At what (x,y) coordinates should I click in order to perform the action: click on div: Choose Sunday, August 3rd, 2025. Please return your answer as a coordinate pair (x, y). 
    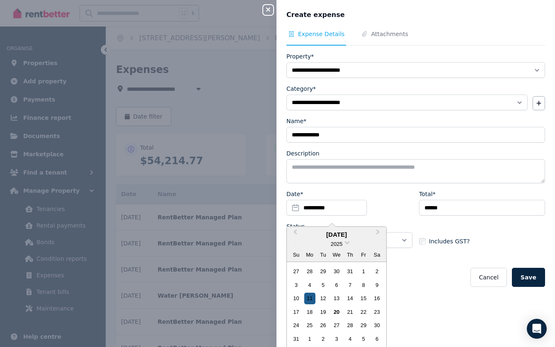
    Looking at the image, I should click on (296, 285).